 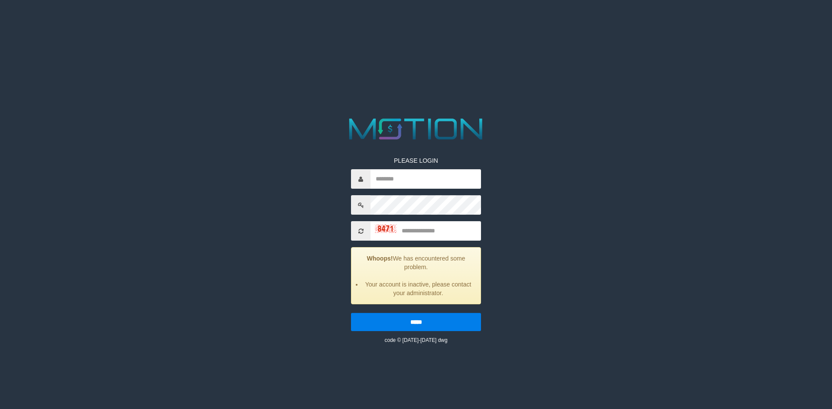 I want to click on img: MOTION_logo.png, so click(x=416, y=129).